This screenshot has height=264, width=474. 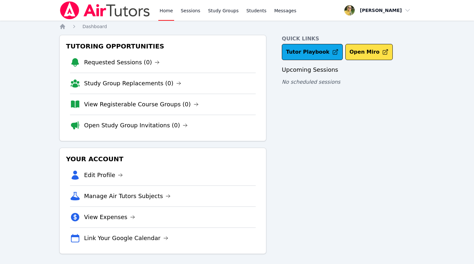 I want to click on a: Tutor Playbook, so click(x=312, y=52).